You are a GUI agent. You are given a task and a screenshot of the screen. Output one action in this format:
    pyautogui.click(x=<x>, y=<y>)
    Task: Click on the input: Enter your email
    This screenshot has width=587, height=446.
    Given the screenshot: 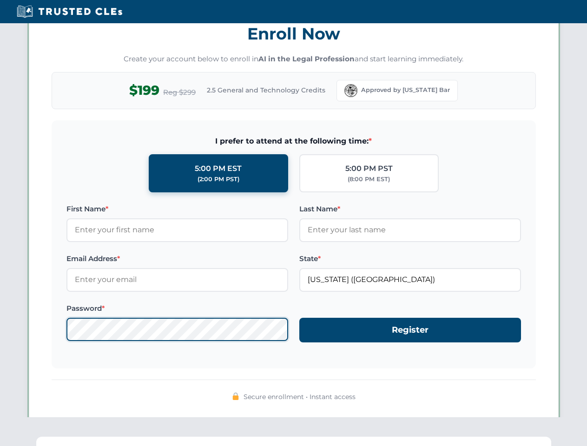 What is the action you would take?
    pyautogui.click(x=177, y=280)
    